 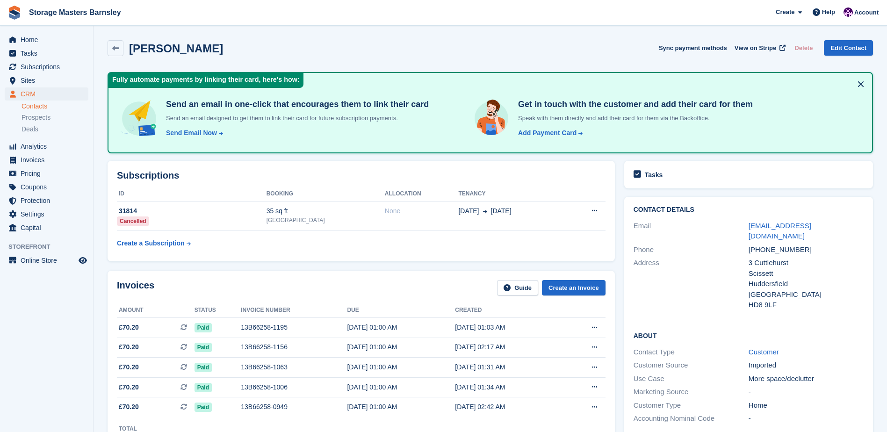 What do you see at coordinates (294, 367) in the screenshot?
I see `div: 13B66258-1063` at bounding box center [294, 367].